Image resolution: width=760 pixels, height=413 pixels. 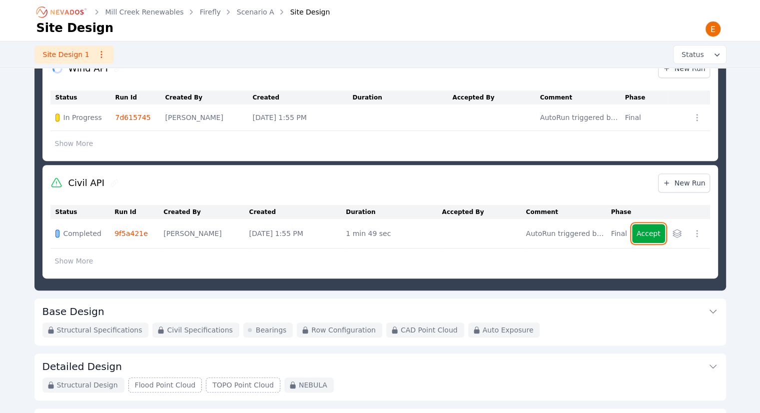 I want to click on span: Structural Specifications, so click(x=99, y=330).